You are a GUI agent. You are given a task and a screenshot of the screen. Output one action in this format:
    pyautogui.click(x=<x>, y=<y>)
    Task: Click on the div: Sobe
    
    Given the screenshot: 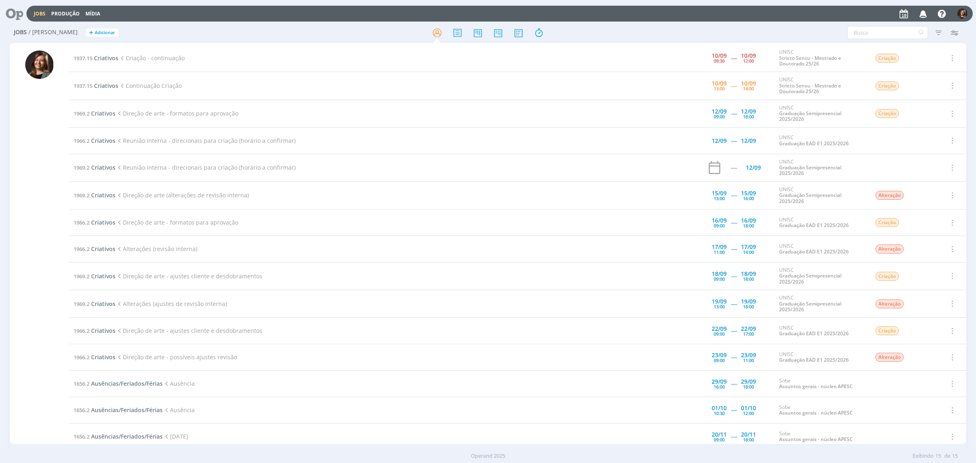 What is the action you would take?
    pyautogui.click(x=821, y=410)
    